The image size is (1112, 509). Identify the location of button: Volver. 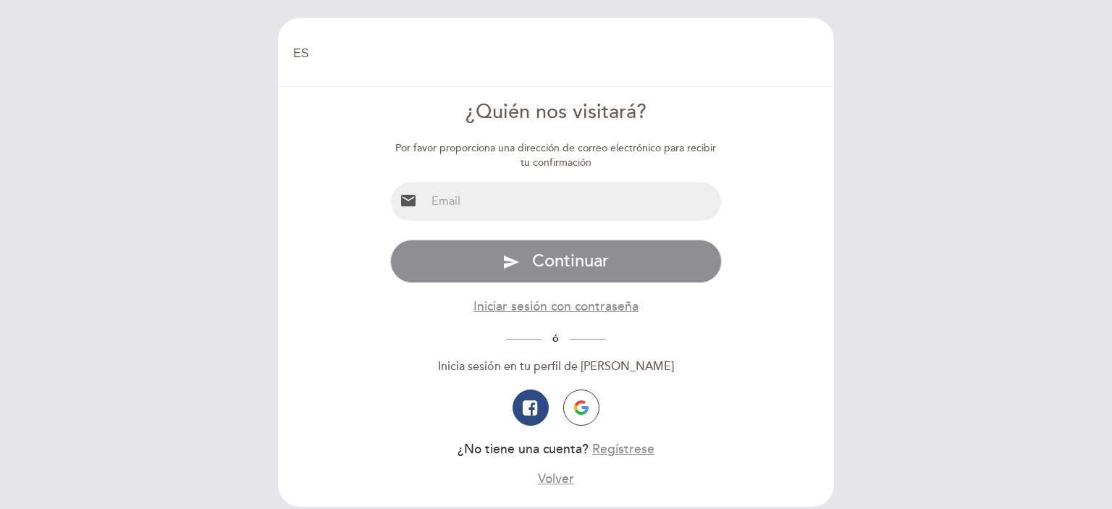
(556, 478).